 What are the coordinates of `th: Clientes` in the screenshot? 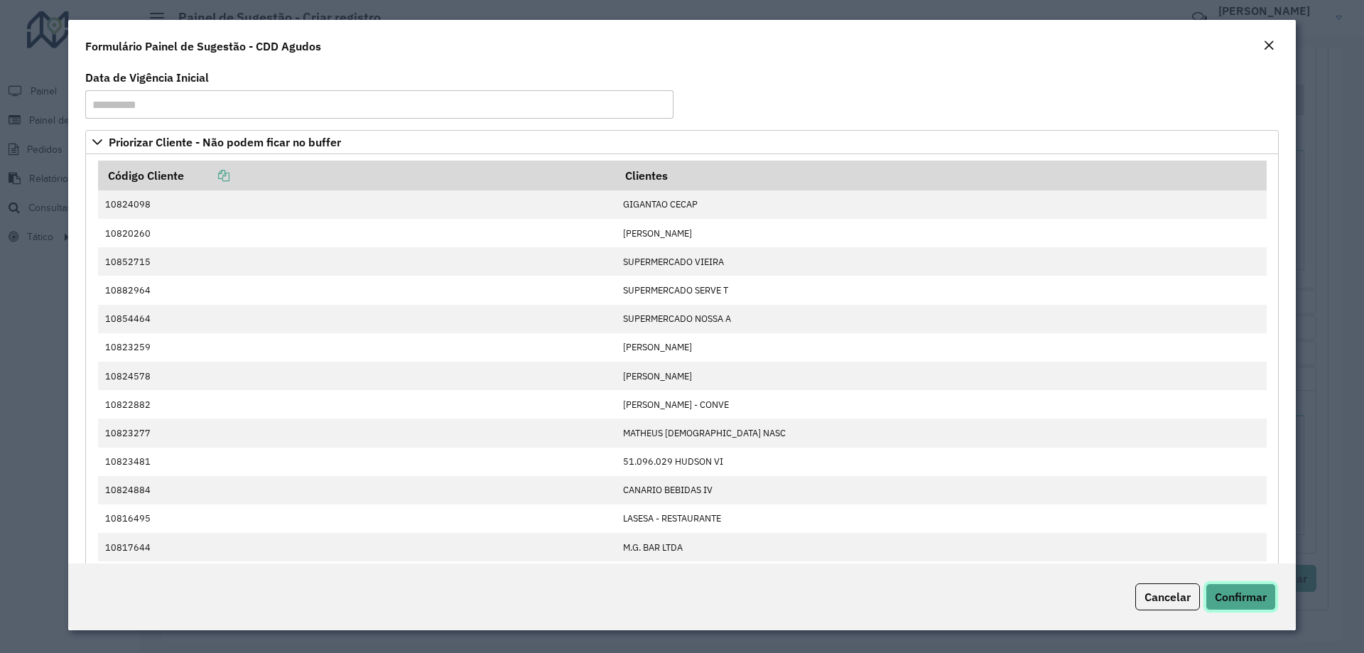 It's located at (941, 175).